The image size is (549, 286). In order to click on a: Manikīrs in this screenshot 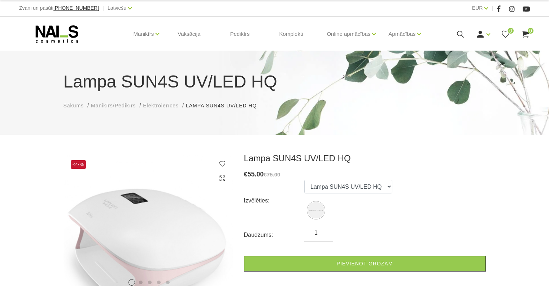, I will do `click(144, 34)`.